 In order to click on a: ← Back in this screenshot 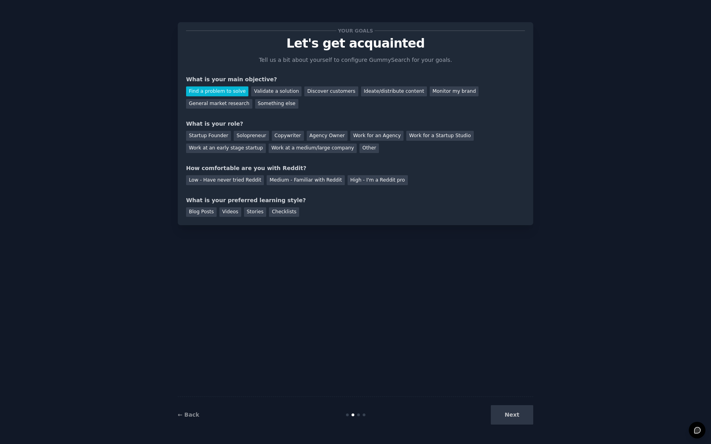, I will do `click(188, 415)`.